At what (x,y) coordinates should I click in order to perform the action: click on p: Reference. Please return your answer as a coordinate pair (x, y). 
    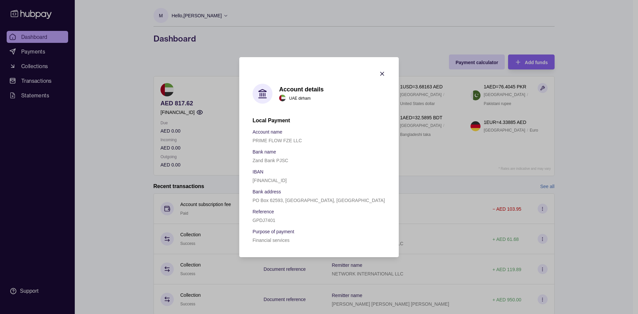
    Looking at the image, I should click on (263, 212).